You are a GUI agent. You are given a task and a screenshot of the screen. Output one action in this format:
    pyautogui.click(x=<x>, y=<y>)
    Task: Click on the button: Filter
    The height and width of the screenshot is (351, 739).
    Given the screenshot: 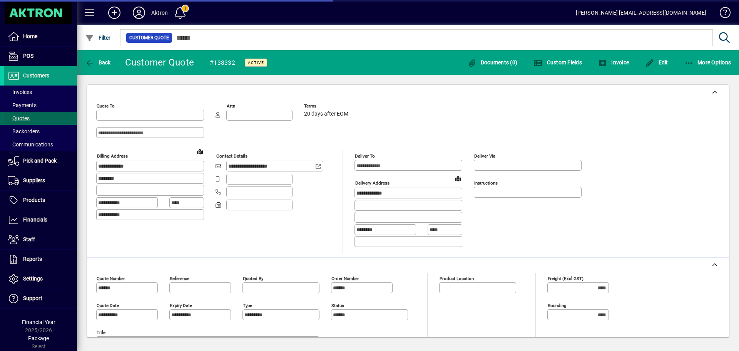 What is the action you would take?
    pyautogui.click(x=98, y=38)
    